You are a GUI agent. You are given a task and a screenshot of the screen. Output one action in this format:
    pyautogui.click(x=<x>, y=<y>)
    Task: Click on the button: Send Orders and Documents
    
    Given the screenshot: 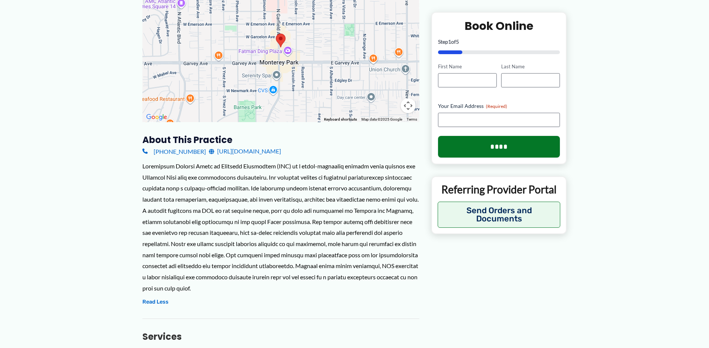 What is the action you would take?
    pyautogui.click(x=499, y=215)
    